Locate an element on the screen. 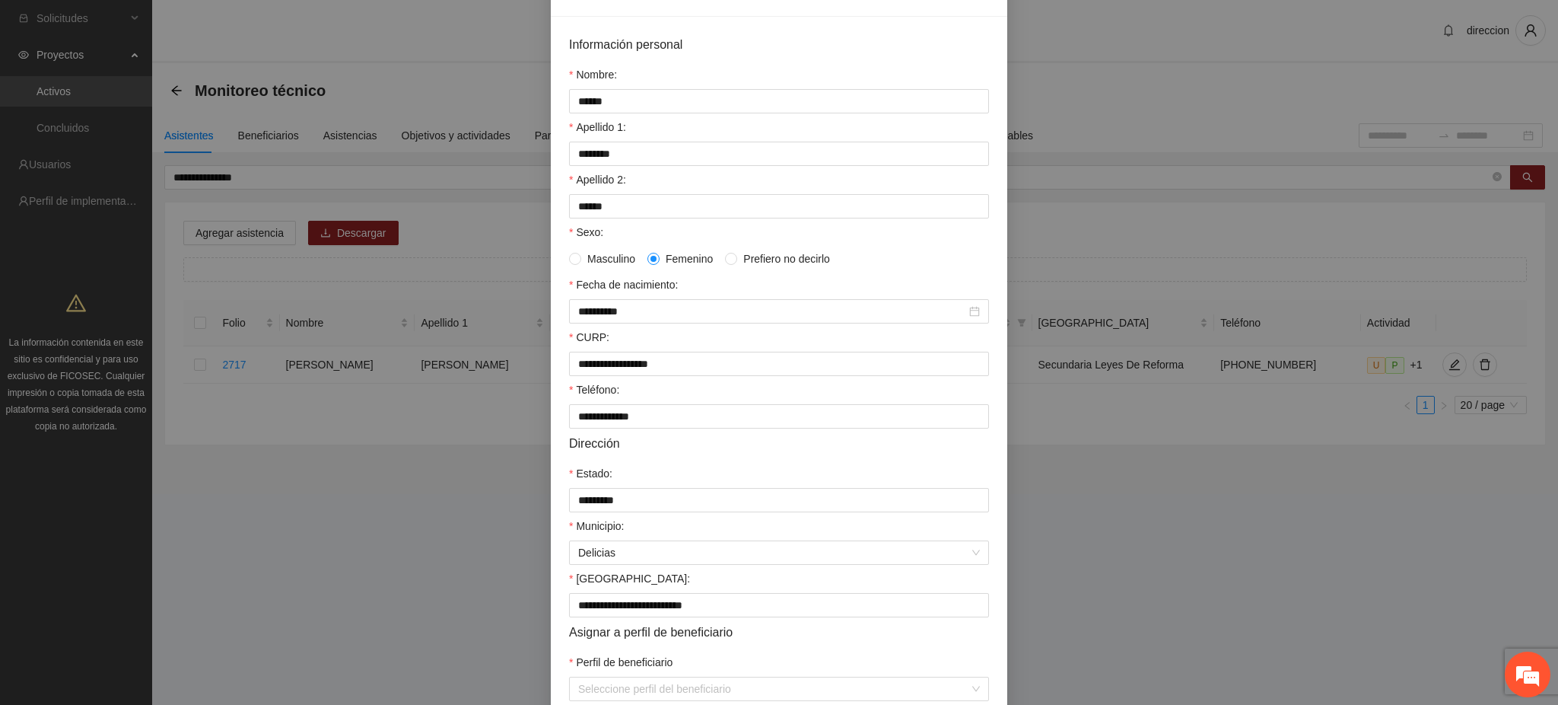 The height and width of the screenshot is (705, 1558). span: Masculino is located at coordinates (611, 259).